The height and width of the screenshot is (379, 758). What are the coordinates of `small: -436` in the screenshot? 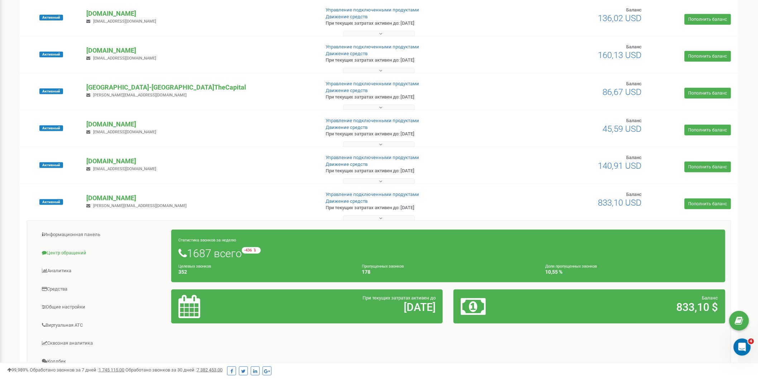 It's located at (251, 251).